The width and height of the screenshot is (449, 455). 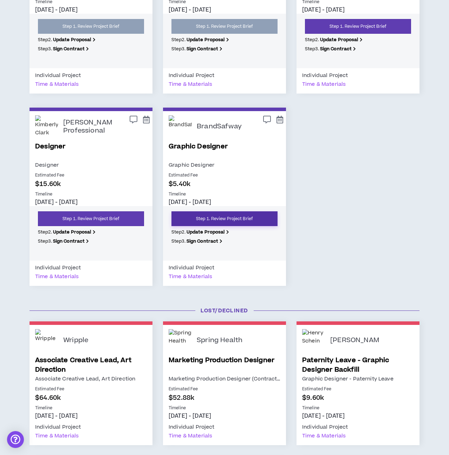 I want to click on img: Kimberly-Clark Professional, so click(x=46, y=127).